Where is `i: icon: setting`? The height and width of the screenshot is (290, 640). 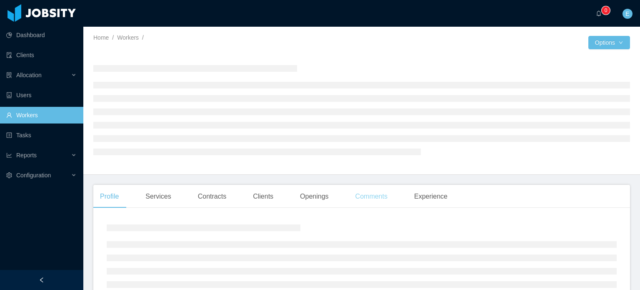
i: icon: setting is located at coordinates (9, 175).